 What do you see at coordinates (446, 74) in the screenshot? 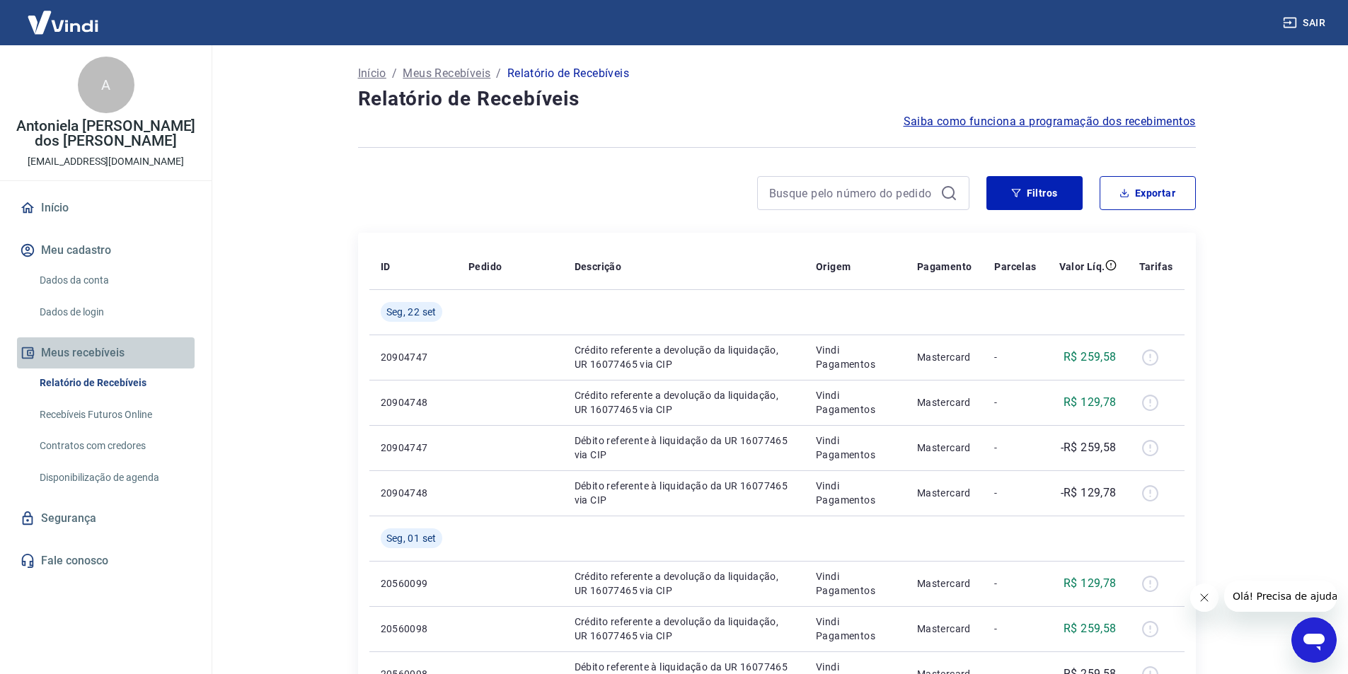
I see `a: Meus Recebíveis` at bounding box center [446, 74].